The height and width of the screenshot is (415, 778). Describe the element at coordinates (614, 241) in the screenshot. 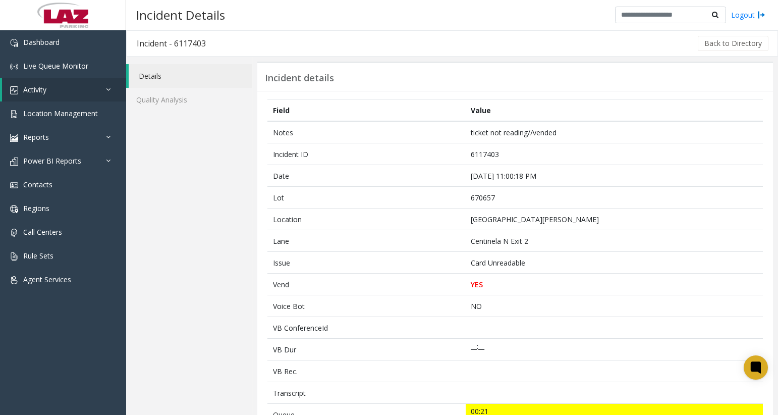

I see `td: Centinela N Exit 2` at that location.